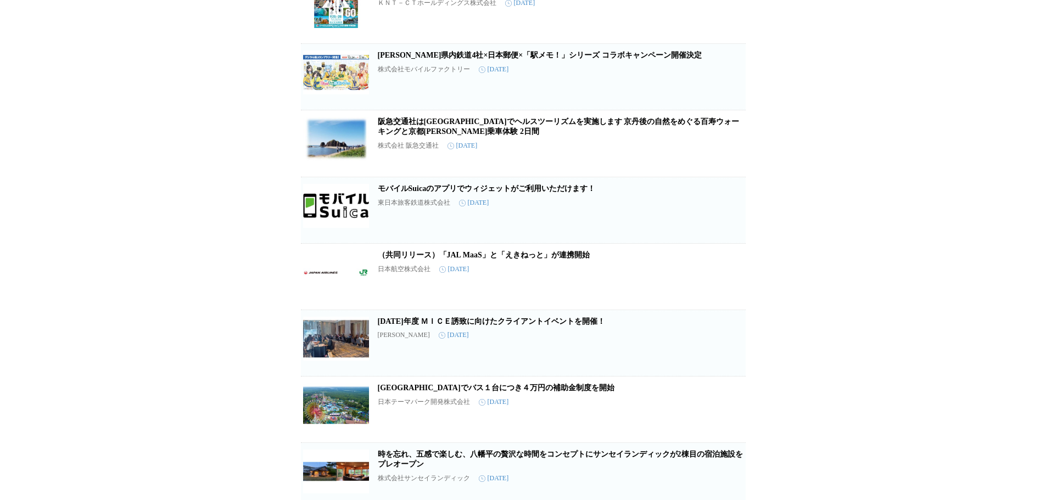 This screenshot has height=500, width=1046. What do you see at coordinates (336, 139) in the screenshot?
I see `img: 阪急交通社は京丹後市でヘルスツーリズムを実施します 京丹後の自然をめぐる百寿ウォーキングと京都丹後鉄道乗車体験 2日間` at bounding box center [336, 139].